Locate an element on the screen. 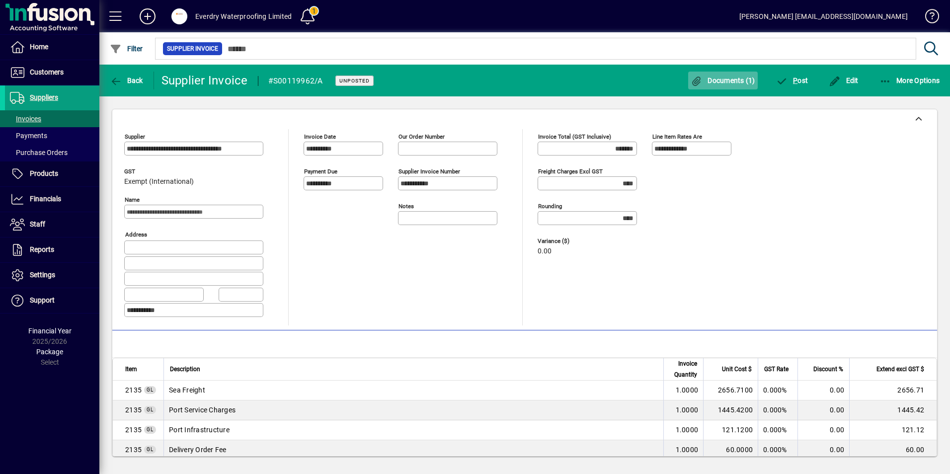 The width and height of the screenshot is (950, 474). div: #S00119962/A is located at coordinates (296, 81).